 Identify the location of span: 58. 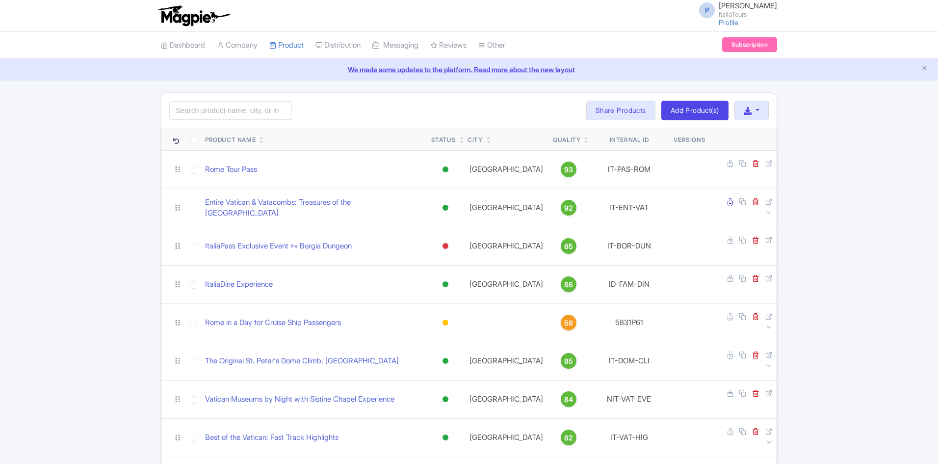
(569, 323).